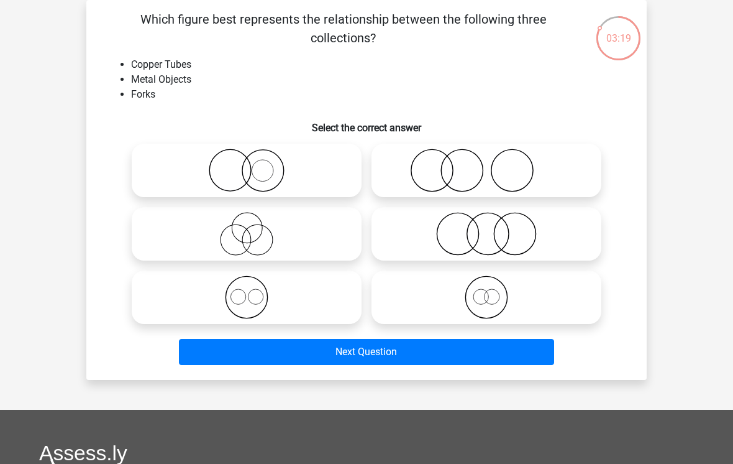 Image resolution: width=733 pixels, height=464 pixels. I want to click on div: 03:19, so click(618, 30).